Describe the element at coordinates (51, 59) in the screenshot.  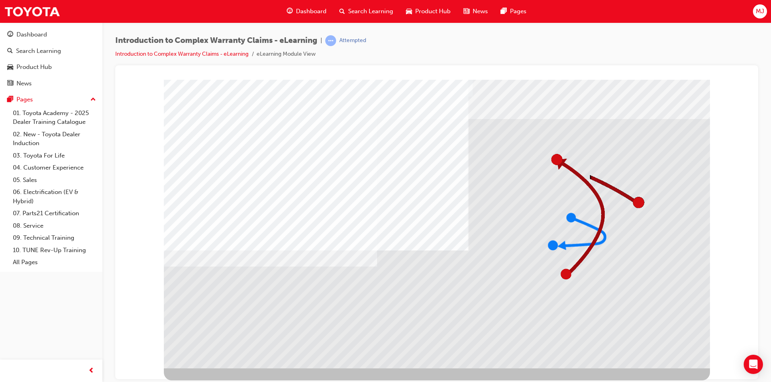
I see `button: DashboardSearch LearningProduct HubNews` at that location.